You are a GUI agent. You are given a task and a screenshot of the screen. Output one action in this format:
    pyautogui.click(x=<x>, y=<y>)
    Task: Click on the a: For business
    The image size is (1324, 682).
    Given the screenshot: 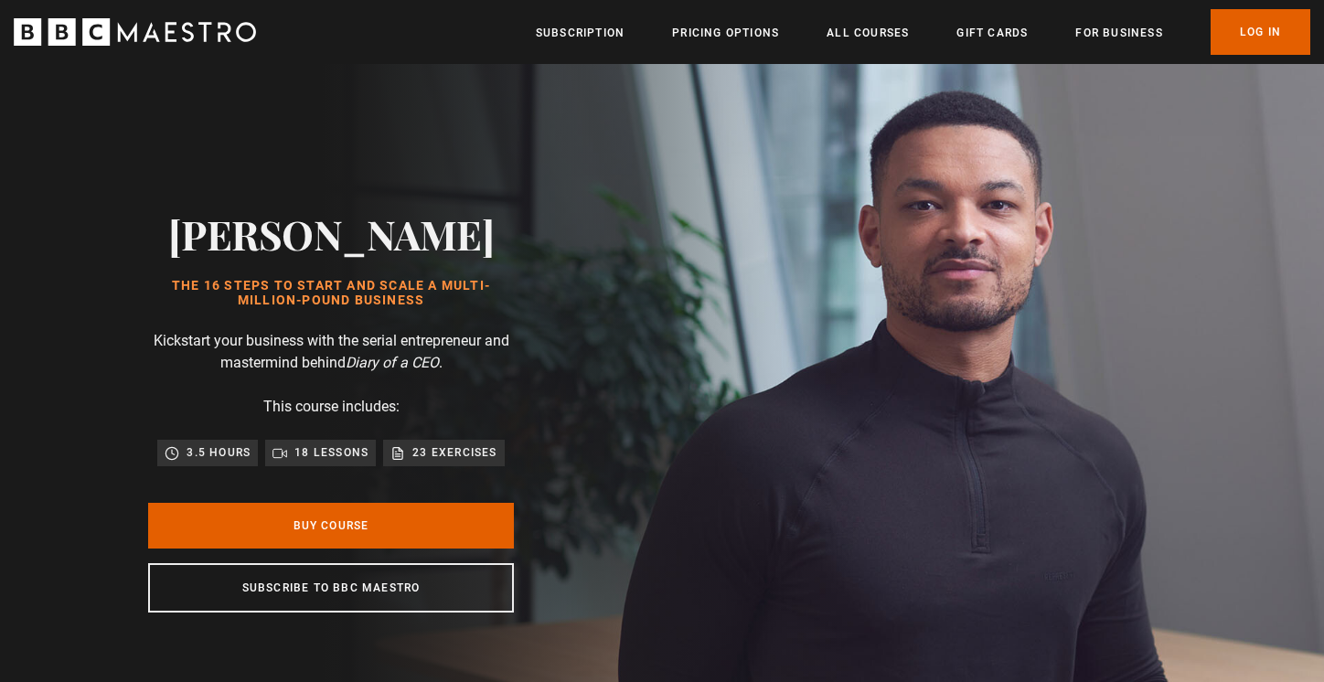 What is the action you would take?
    pyautogui.click(x=1119, y=33)
    